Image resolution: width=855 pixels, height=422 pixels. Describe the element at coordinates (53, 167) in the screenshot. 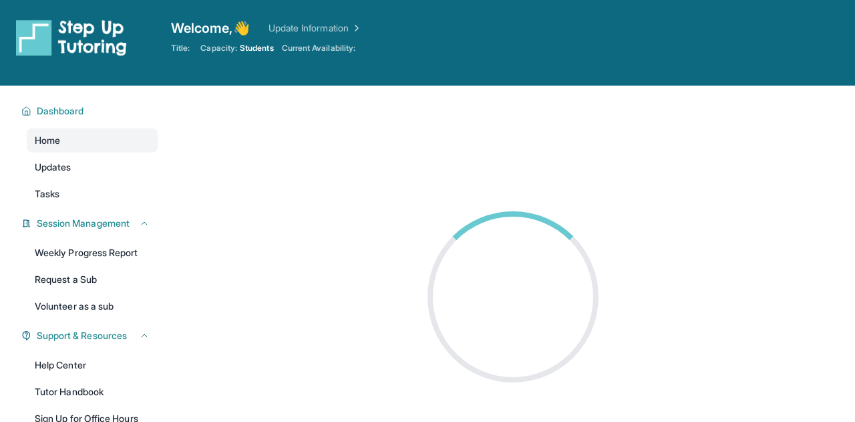

I see `span: Updates` at that location.